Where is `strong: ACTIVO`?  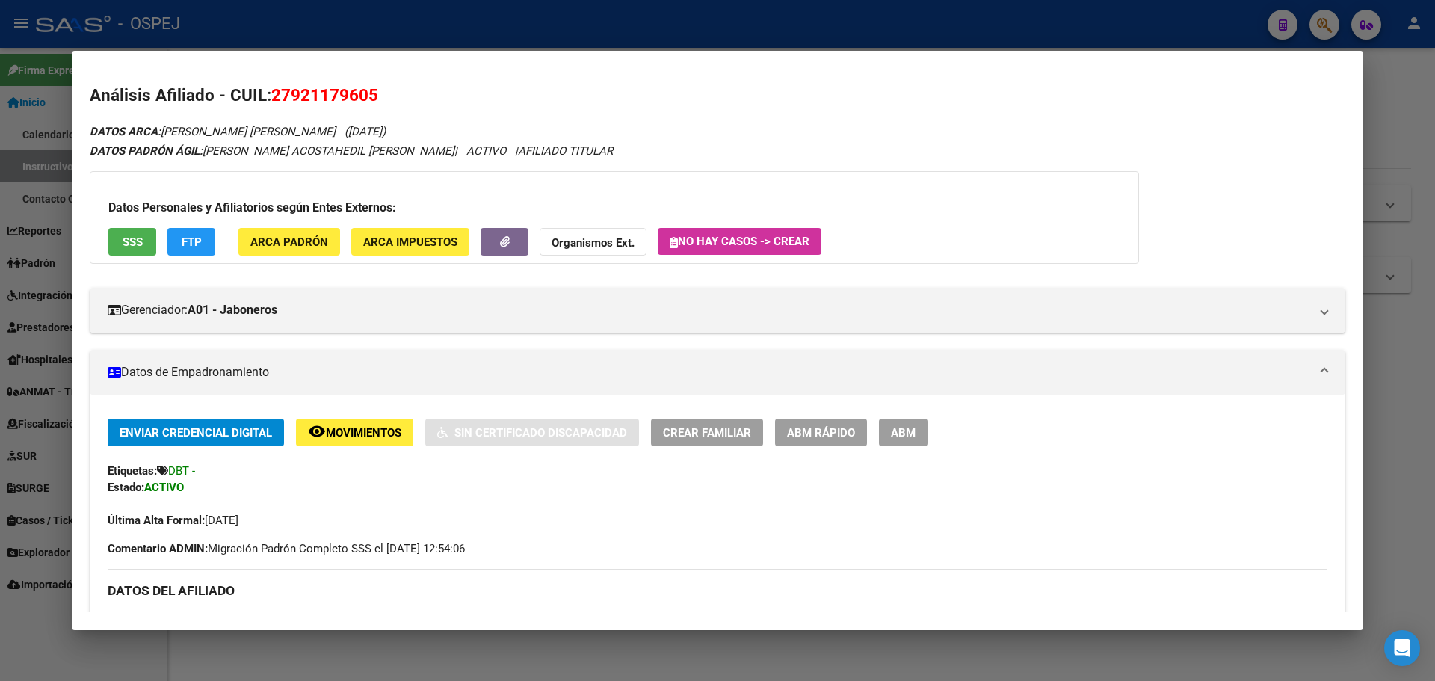 strong: ACTIVO is located at coordinates (164, 487).